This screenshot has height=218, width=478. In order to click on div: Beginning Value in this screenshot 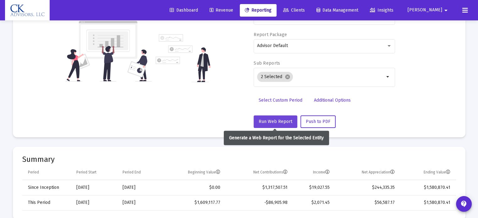, I will do `click(204, 173)`.